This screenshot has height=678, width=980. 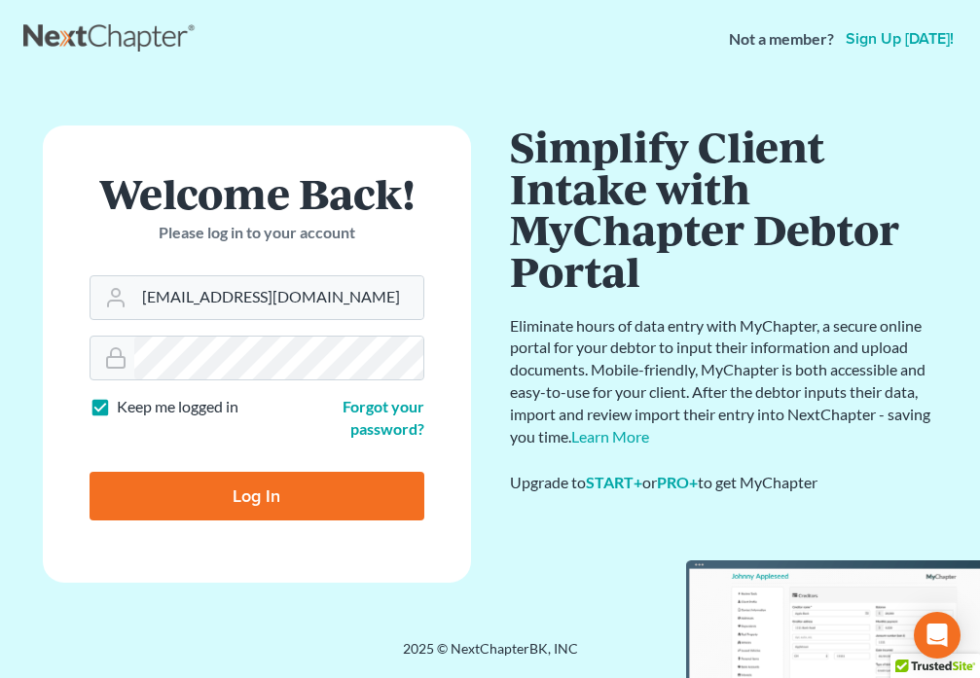 What do you see at coordinates (677, 482) in the screenshot?
I see `a: PRO+` at bounding box center [677, 482].